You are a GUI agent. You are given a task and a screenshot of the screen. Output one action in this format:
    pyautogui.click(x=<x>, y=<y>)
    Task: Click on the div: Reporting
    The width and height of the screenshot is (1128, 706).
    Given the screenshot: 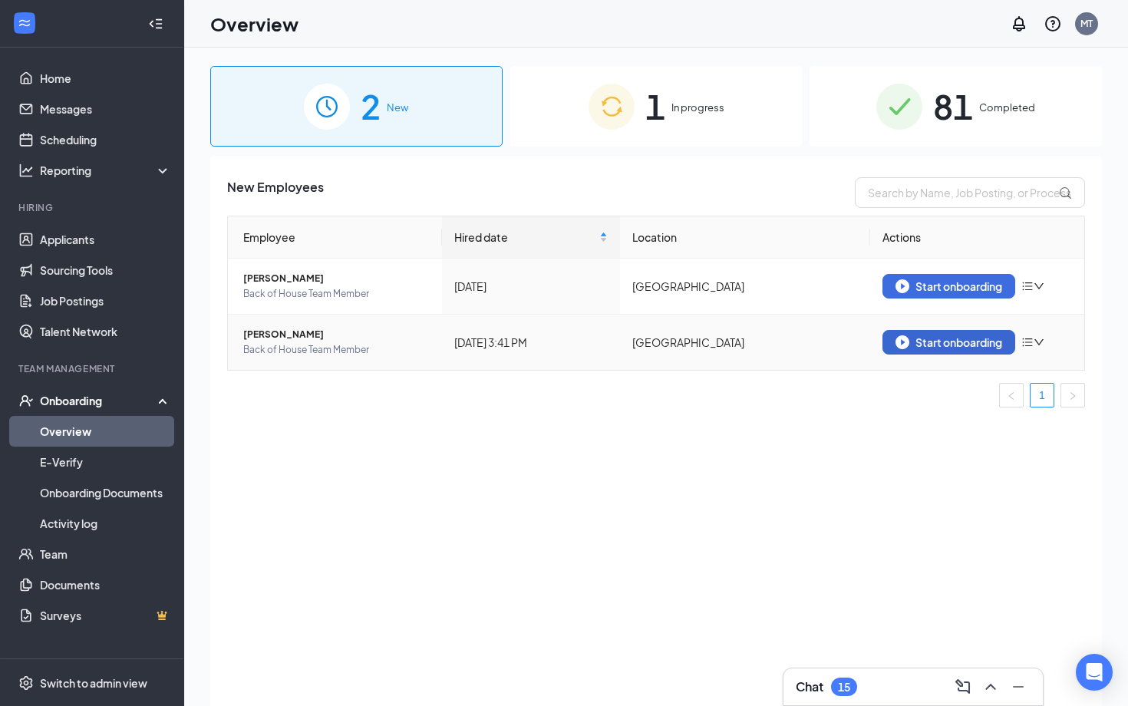 What is the action you would take?
    pyautogui.click(x=106, y=170)
    